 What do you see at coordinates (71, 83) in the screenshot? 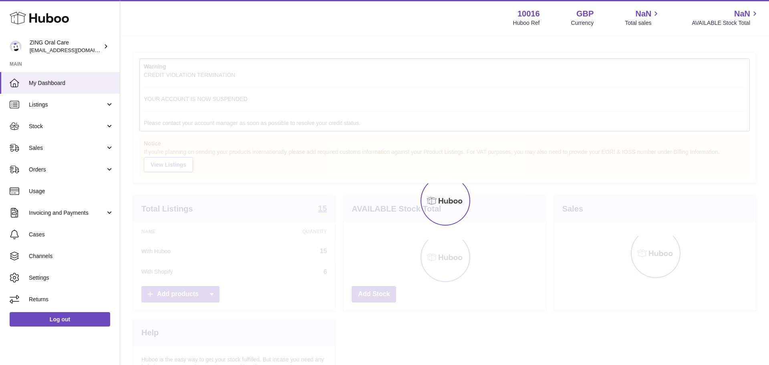
I see `span: My Dashboard` at bounding box center [71, 83].